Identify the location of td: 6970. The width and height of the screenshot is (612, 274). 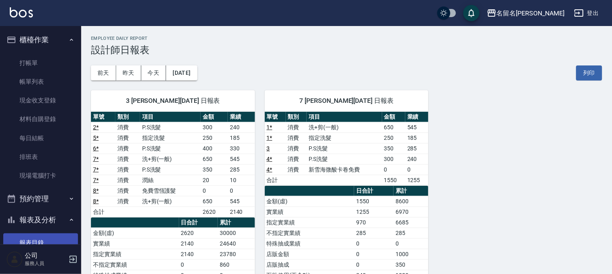
(411, 211).